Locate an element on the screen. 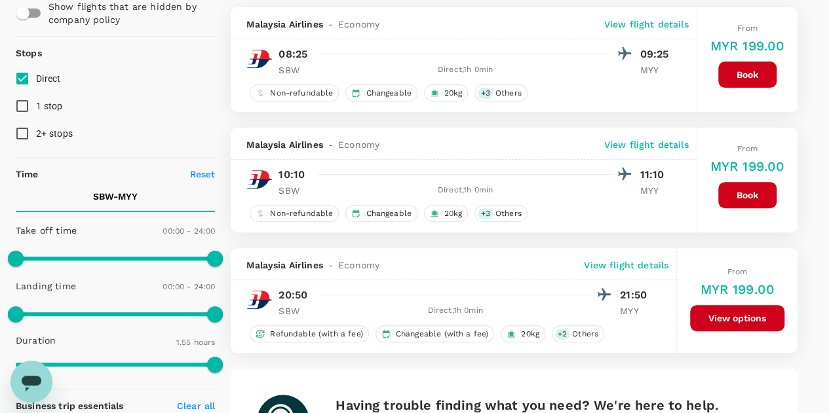  p: Reset is located at coordinates (202, 174).